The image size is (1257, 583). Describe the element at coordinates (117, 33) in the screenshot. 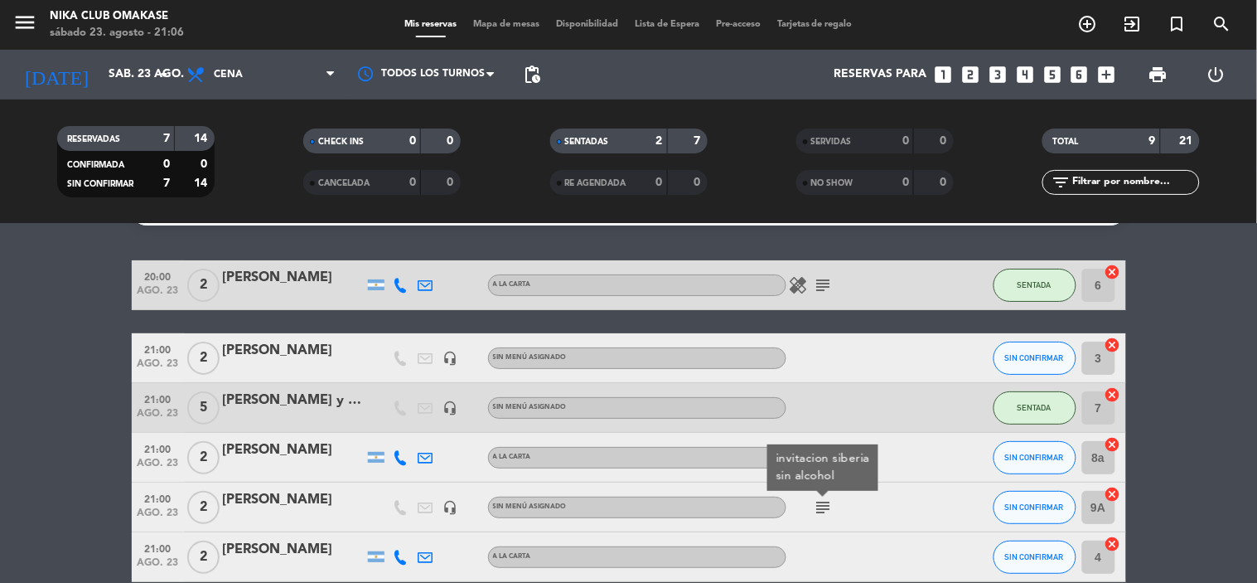

I see `div: sábado 23. agosto - 21:06` at that location.